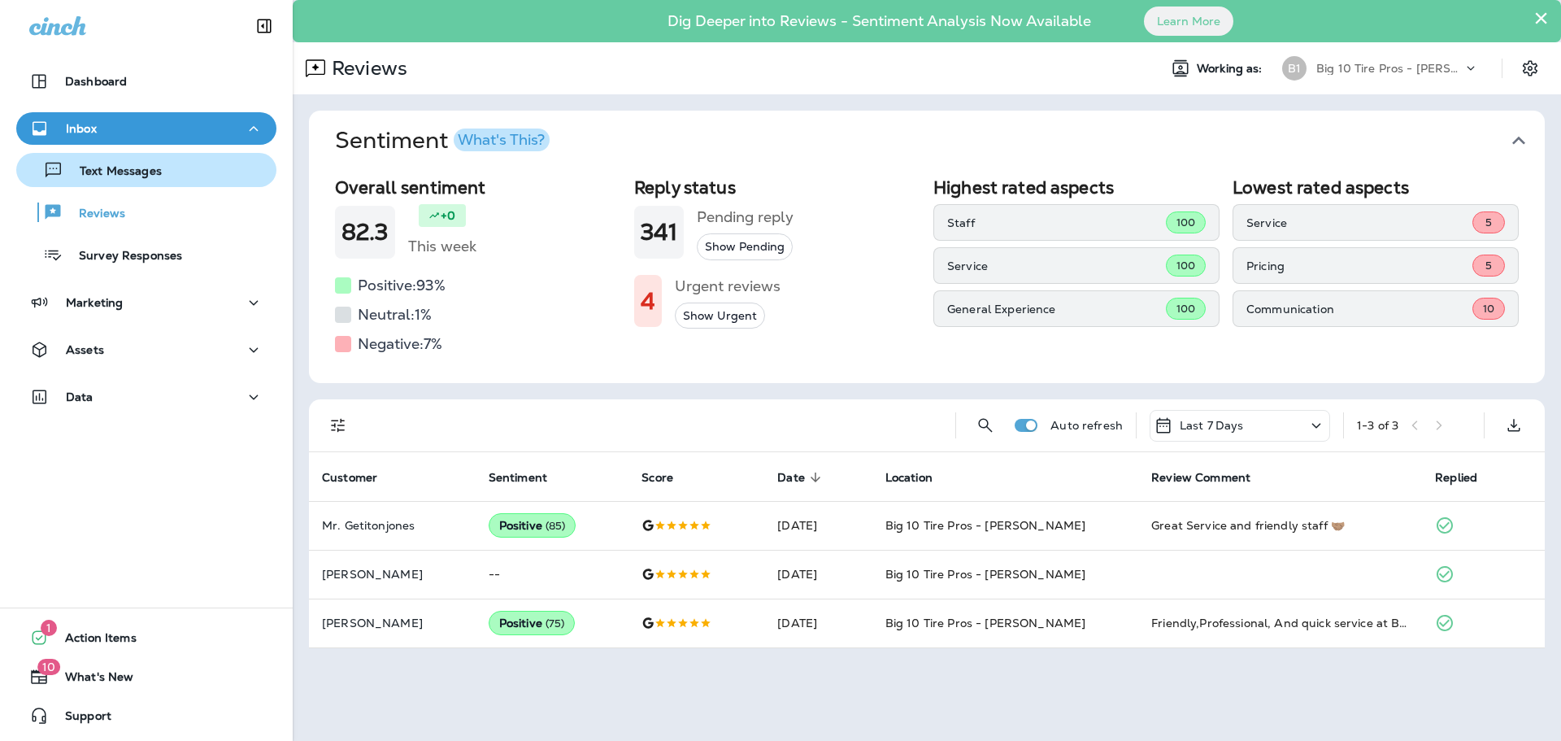  I want to click on button: 1Action Items, so click(146, 637).